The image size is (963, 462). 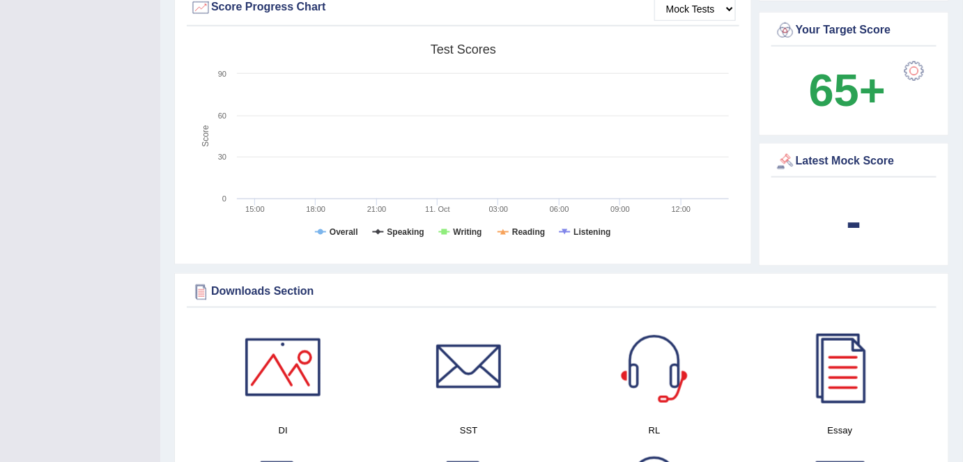 What do you see at coordinates (654, 430) in the screenshot?
I see `h4: RL` at bounding box center [654, 430].